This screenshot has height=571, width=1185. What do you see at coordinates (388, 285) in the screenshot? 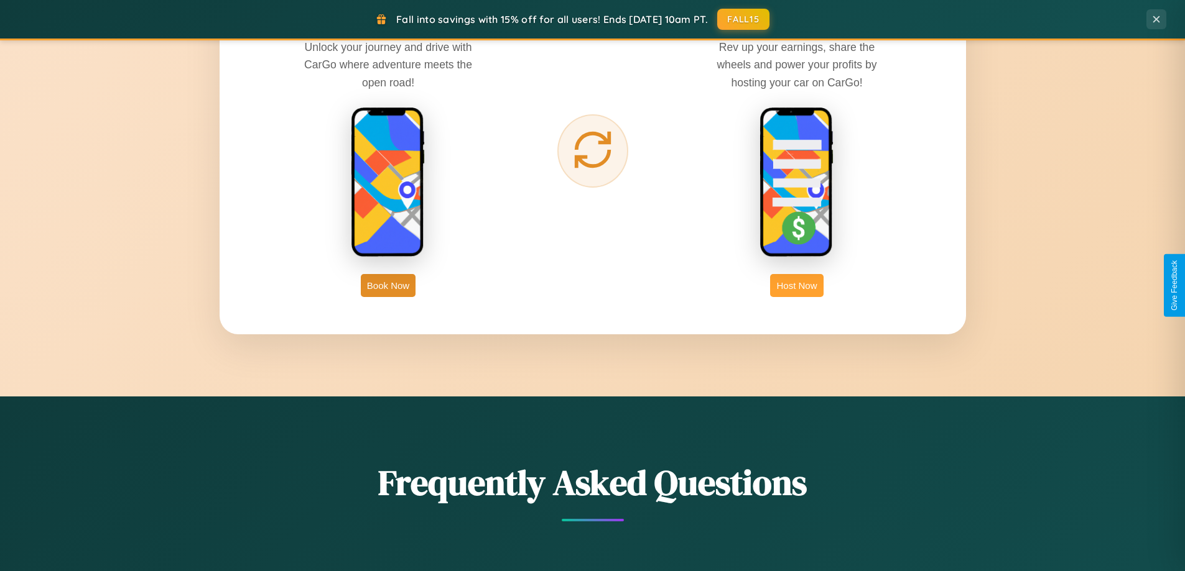
I see `button: Book Now` at bounding box center [388, 285].